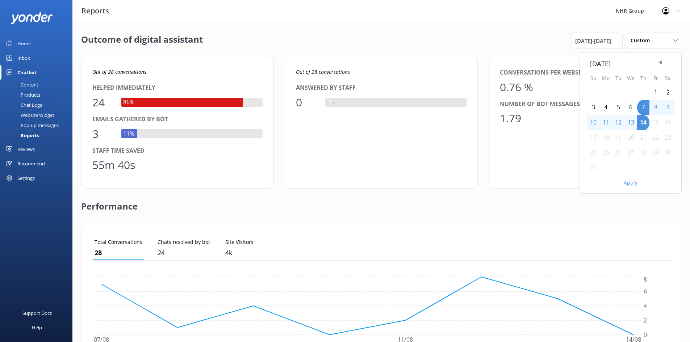  Describe the element at coordinates (22, 135) in the screenshot. I see `div: Reports` at that location.